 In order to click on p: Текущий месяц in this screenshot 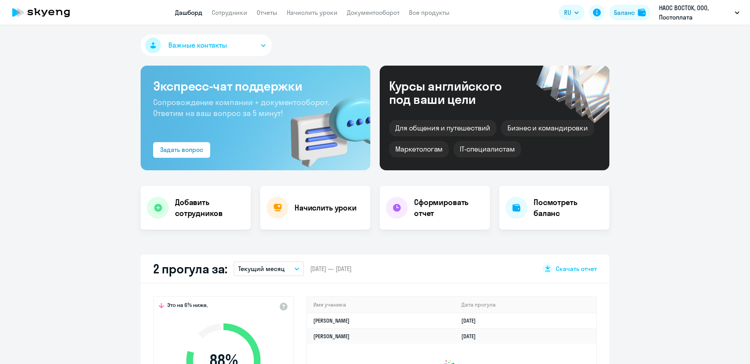, I will do `click(261, 269)`.